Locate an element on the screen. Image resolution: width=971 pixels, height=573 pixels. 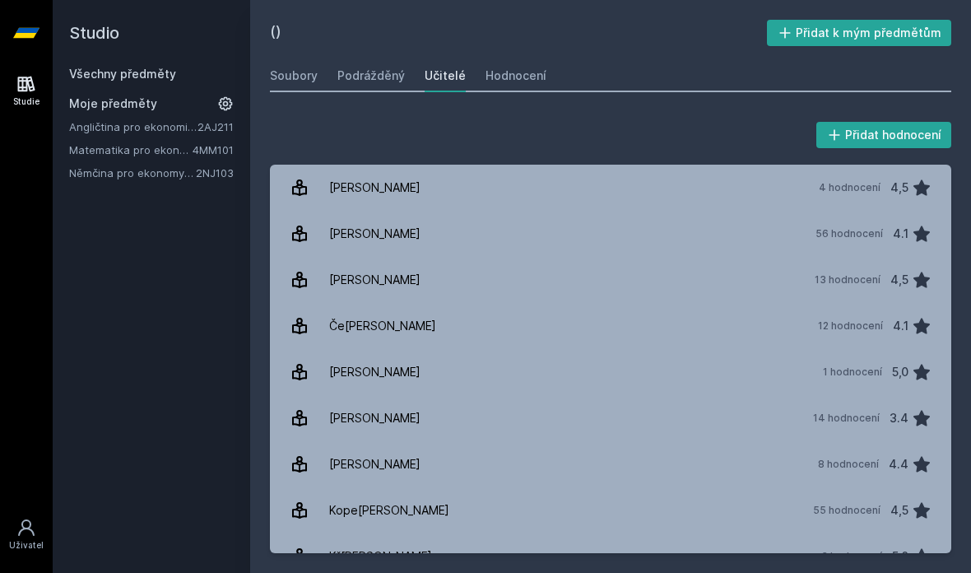
a: Angličtina pro ekonomická studia 1 (B2/C1) is located at coordinates (133, 127).